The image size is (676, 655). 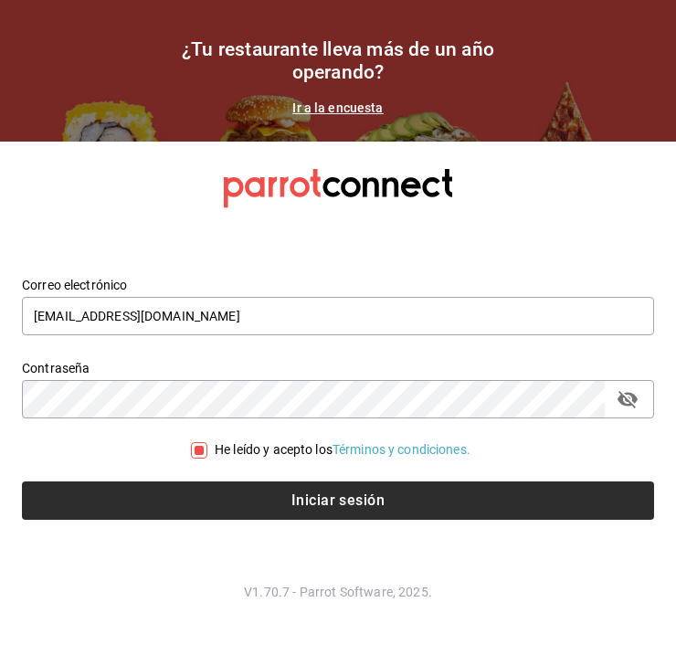 I want to click on a: Términos y condiciones., so click(x=401, y=449).